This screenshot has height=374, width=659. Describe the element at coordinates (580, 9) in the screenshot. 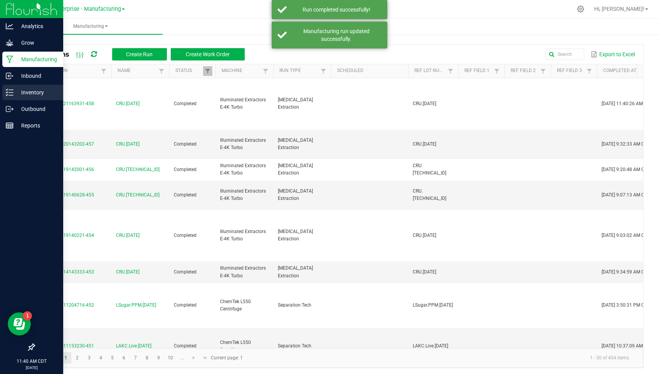

I see `div: Manage settings` at that location.